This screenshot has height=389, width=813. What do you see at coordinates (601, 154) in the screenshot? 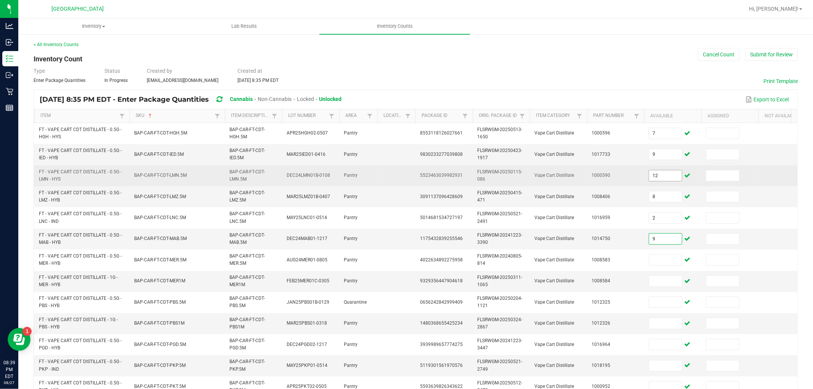
I see `span: 1017733` at bounding box center [601, 154].